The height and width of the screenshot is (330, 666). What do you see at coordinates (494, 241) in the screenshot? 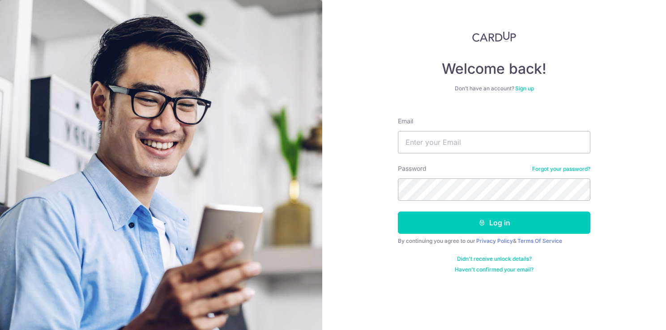
I see `div: By continuing you agree to our &` at bounding box center [494, 241].